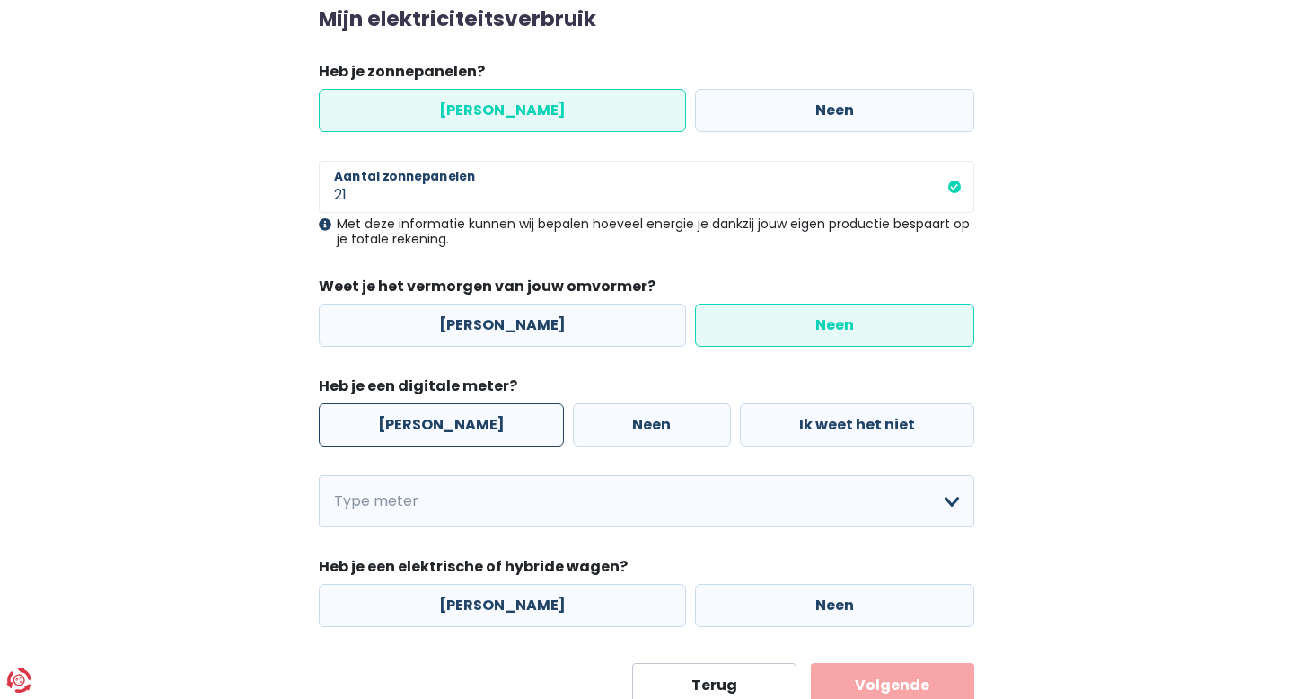 This screenshot has height=699, width=1293. What do you see at coordinates (857, 425) in the screenshot?
I see `label: Ik weet het niet` at bounding box center [857, 425].